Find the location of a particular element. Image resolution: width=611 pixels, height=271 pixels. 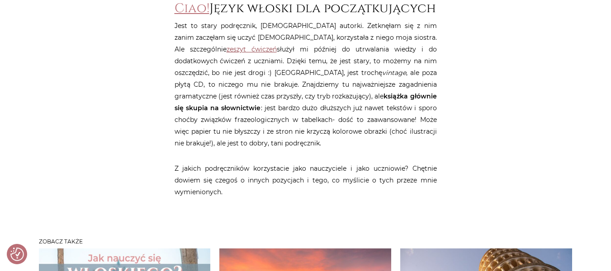

button: Preferencje co do zgód is located at coordinates (17, 255).